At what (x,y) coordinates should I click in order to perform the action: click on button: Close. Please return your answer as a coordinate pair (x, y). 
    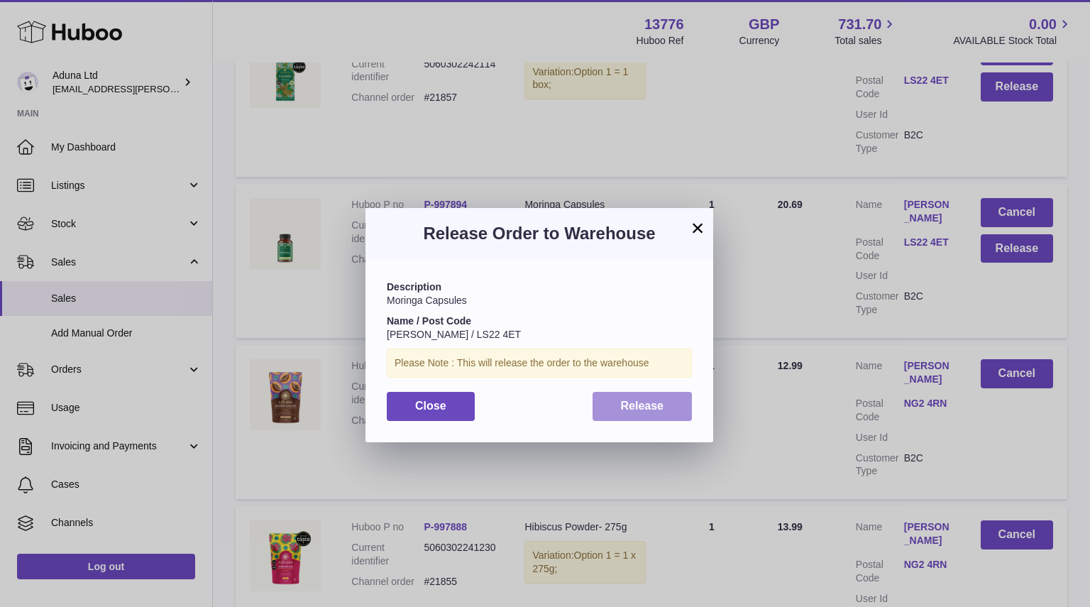
    Looking at the image, I should click on (431, 406).